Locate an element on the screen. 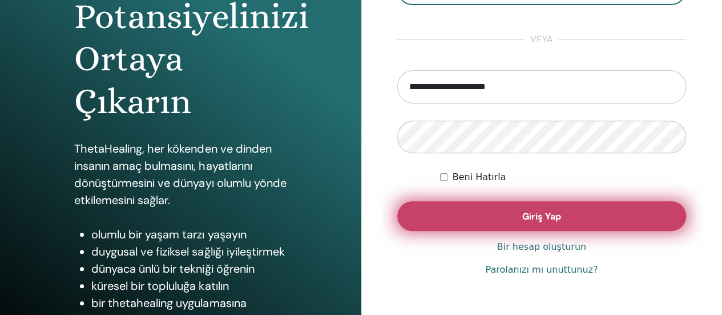  font: olumlu bir yaşam tarzı yaşayın is located at coordinates (168, 234).